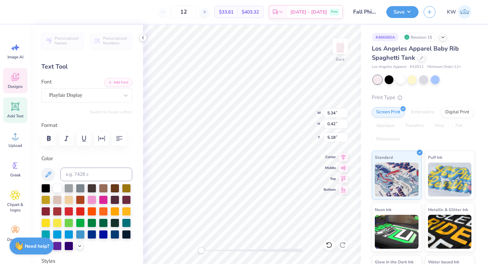  I want to click on div: Back, so click(340, 59).